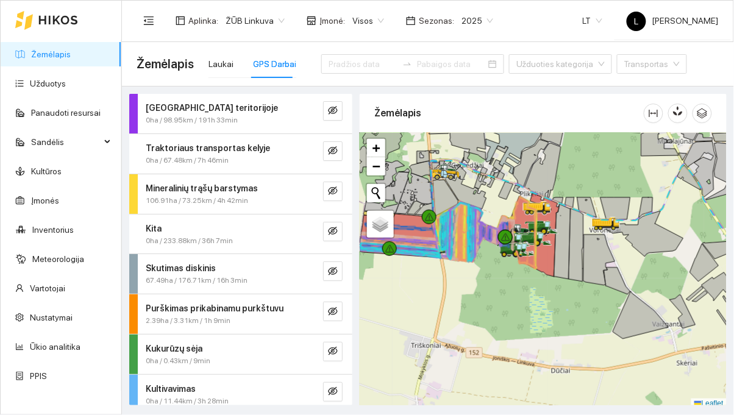 The height and width of the screenshot is (415, 734). What do you see at coordinates (55, 347) in the screenshot?
I see `a: Ūkio analitika` at bounding box center [55, 347].